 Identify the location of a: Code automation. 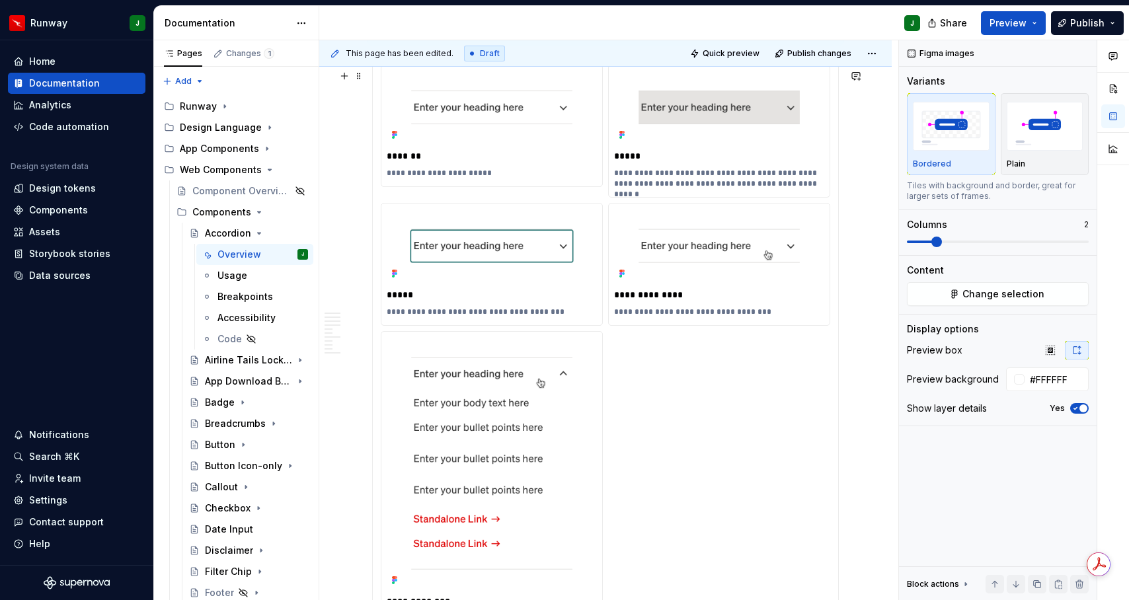
(77, 127).